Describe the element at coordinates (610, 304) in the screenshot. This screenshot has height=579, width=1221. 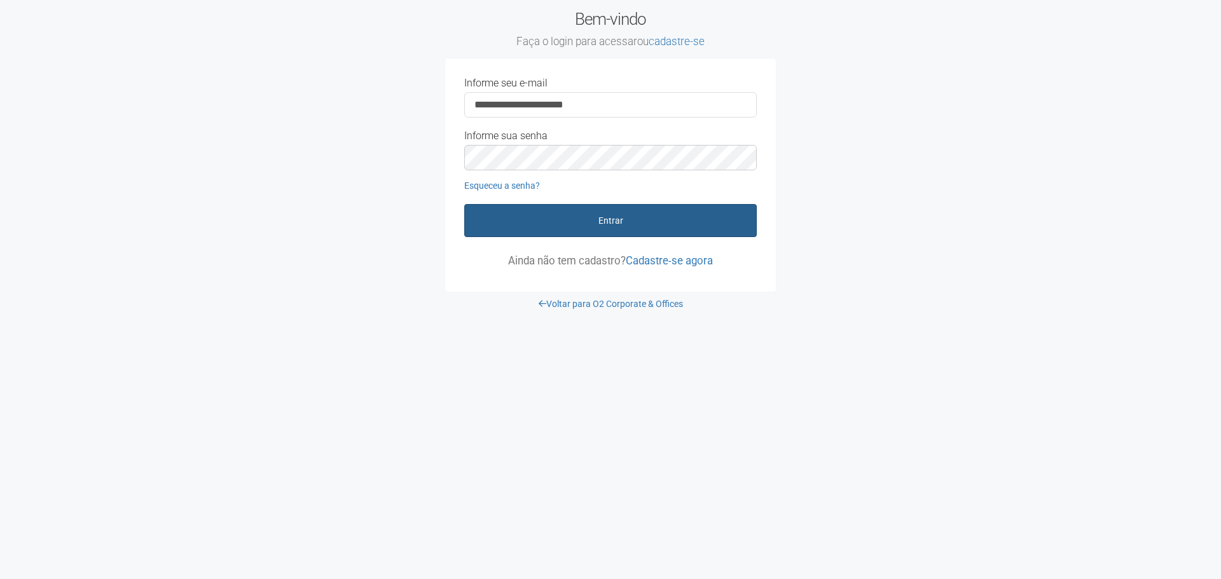
I see `a: Voltar para O2 Corporate & Offices` at that location.